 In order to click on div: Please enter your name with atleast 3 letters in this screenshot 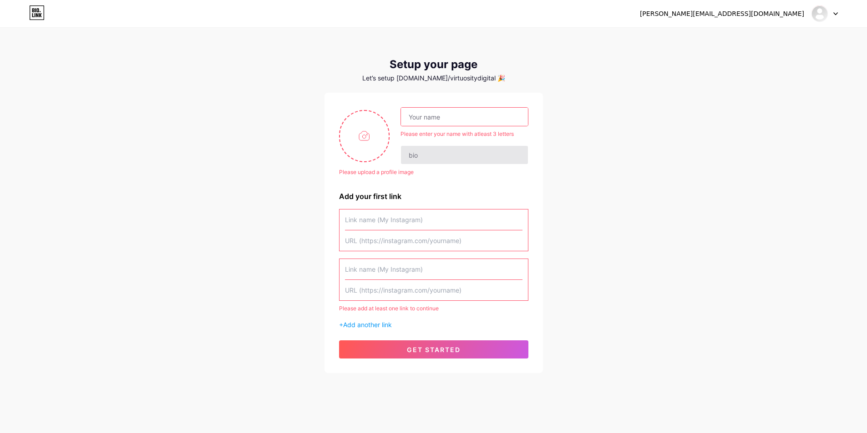, I will do `click(464, 134)`.